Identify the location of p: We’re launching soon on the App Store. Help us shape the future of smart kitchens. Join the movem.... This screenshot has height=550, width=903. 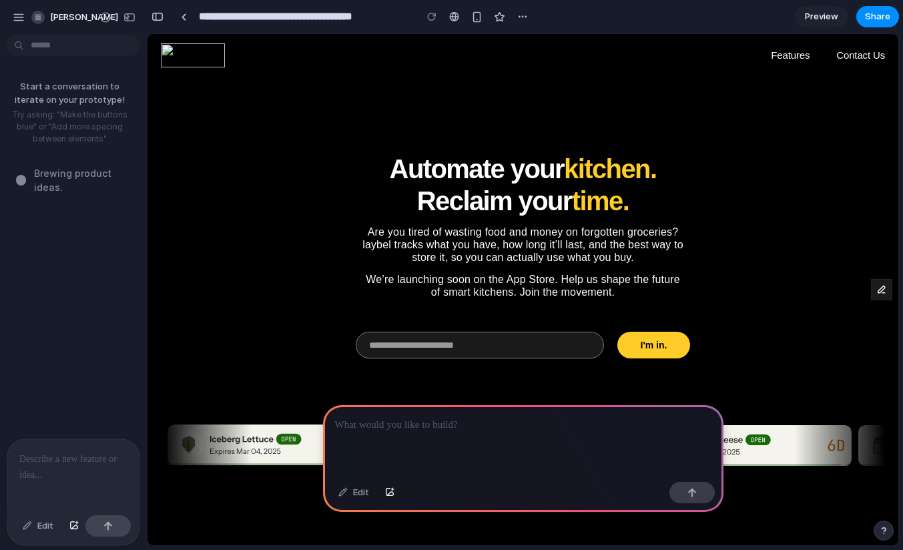
(375, 252).